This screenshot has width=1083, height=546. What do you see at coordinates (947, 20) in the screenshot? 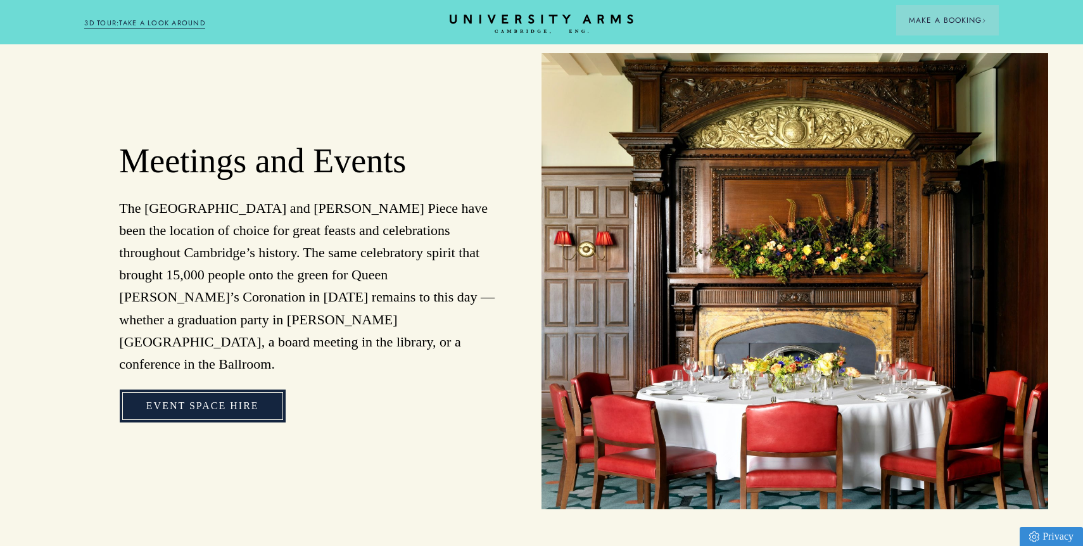
I see `button: Make a BookingArrow icon` at bounding box center [947, 20].